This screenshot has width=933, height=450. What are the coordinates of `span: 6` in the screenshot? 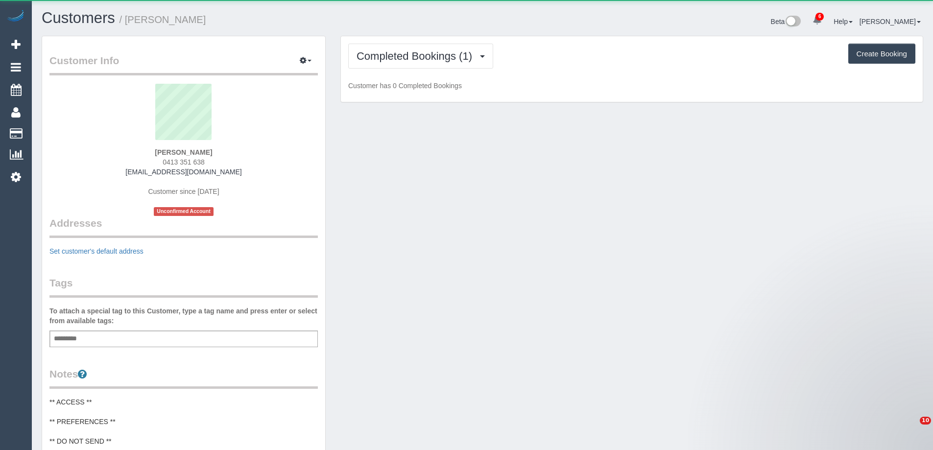 It's located at (819, 17).